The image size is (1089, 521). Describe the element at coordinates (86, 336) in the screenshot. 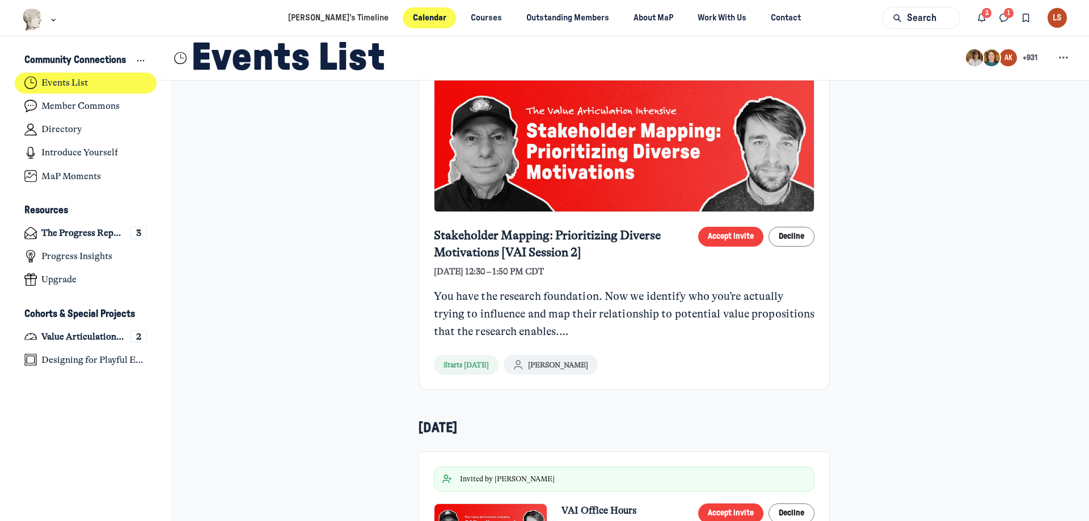

I see `a: Value Articulation Intensive (Cultural Leadership Lab)2` at that location.